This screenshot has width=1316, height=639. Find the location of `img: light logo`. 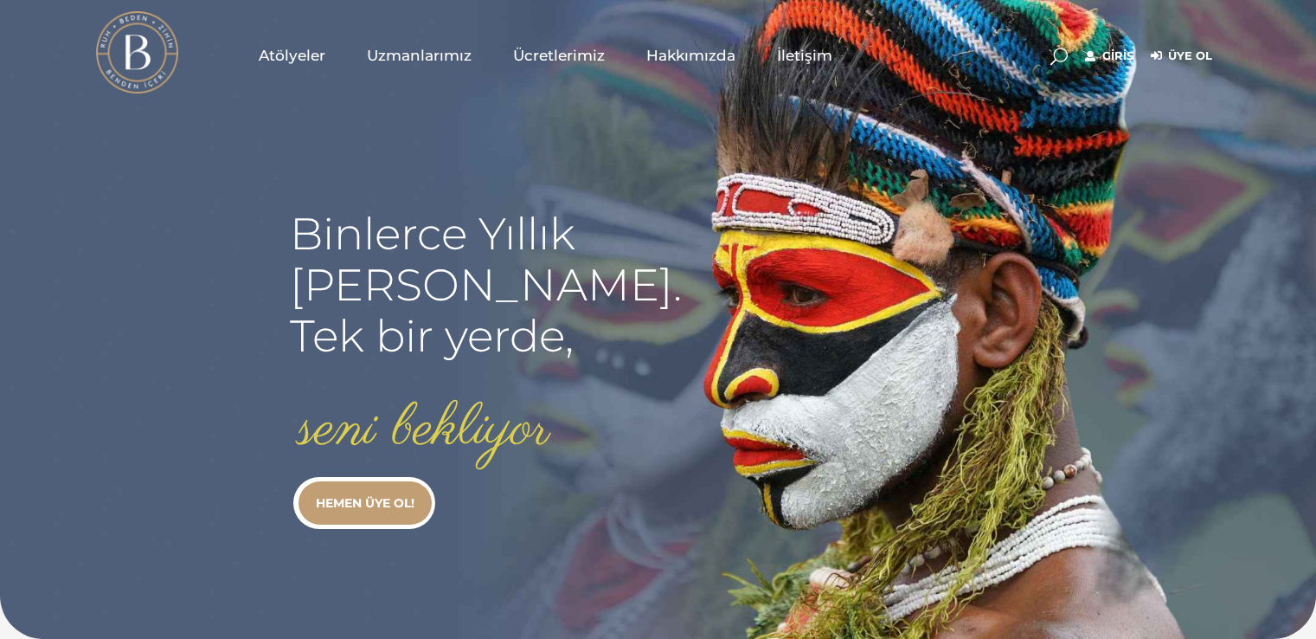

img: light logo is located at coordinates (137, 52).